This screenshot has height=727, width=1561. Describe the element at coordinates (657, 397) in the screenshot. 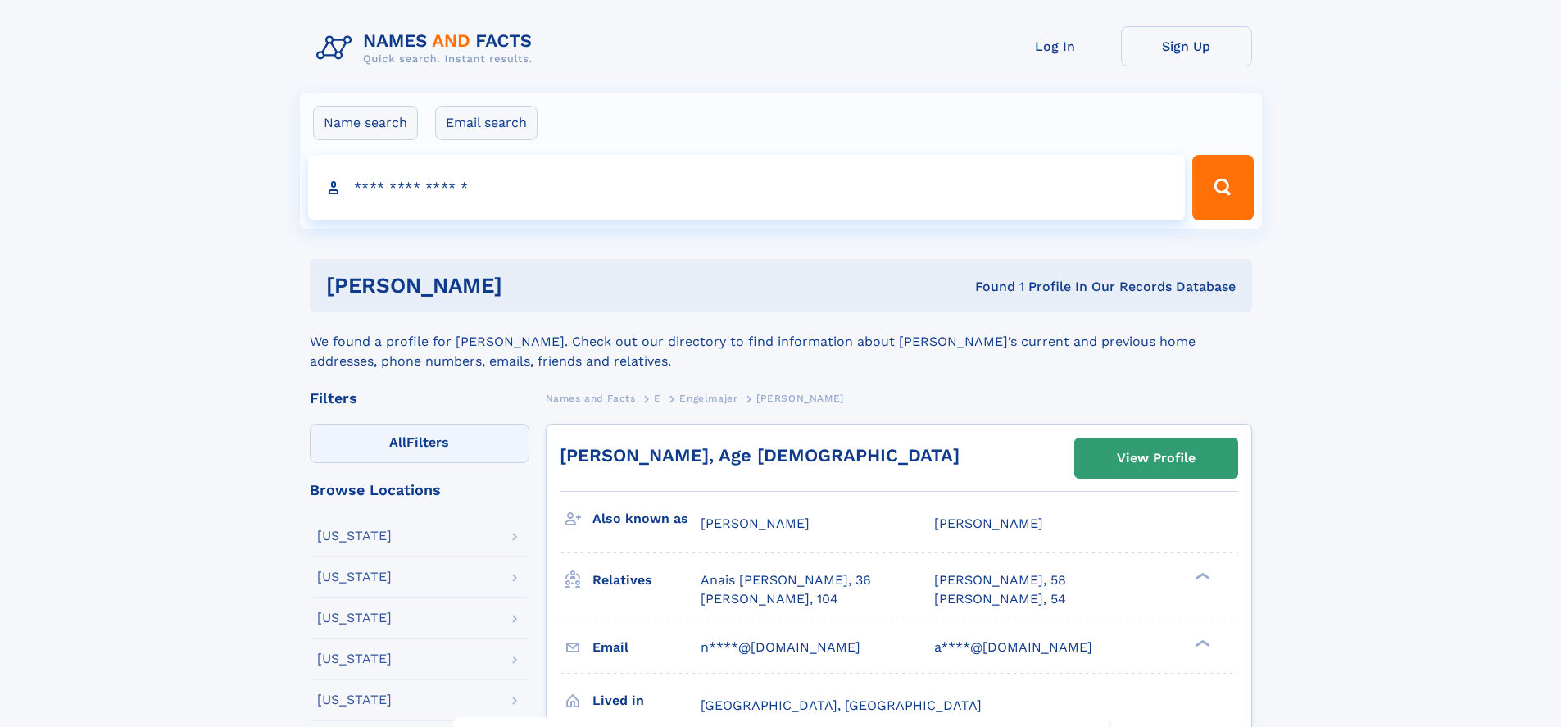

I see `a: E` at that location.